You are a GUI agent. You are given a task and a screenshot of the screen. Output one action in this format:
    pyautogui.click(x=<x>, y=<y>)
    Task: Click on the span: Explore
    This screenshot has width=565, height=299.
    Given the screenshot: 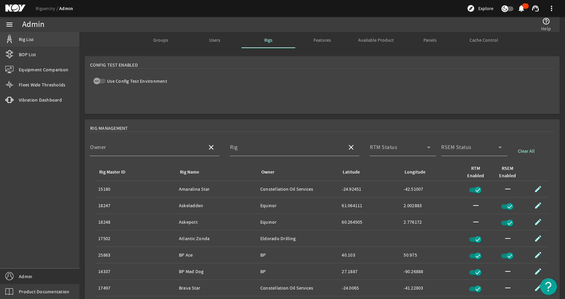 What is the action you would take?
    pyautogui.click(x=486, y=8)
    